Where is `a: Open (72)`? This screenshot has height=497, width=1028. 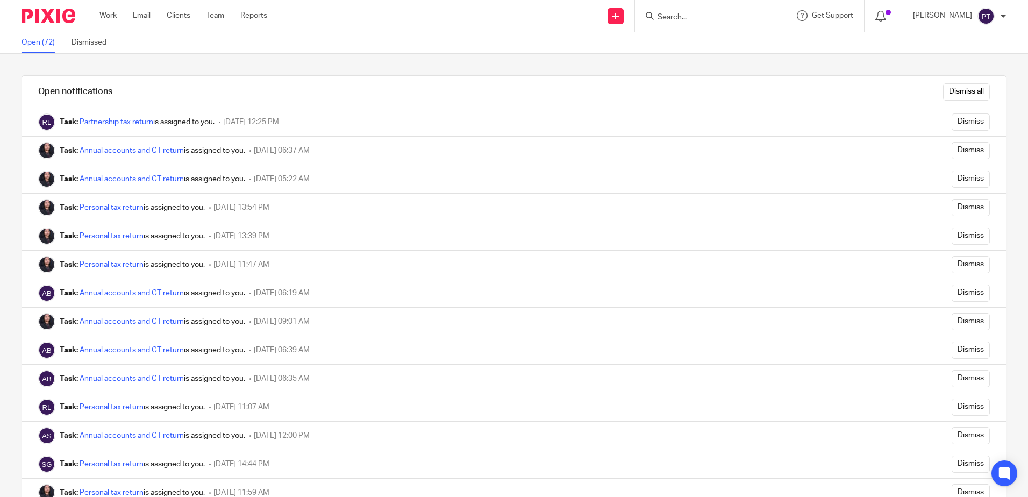
a: Open (72) is located at coordinates (42, 42).